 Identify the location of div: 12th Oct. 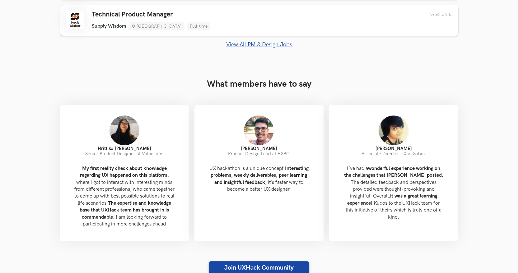
(433, 14).